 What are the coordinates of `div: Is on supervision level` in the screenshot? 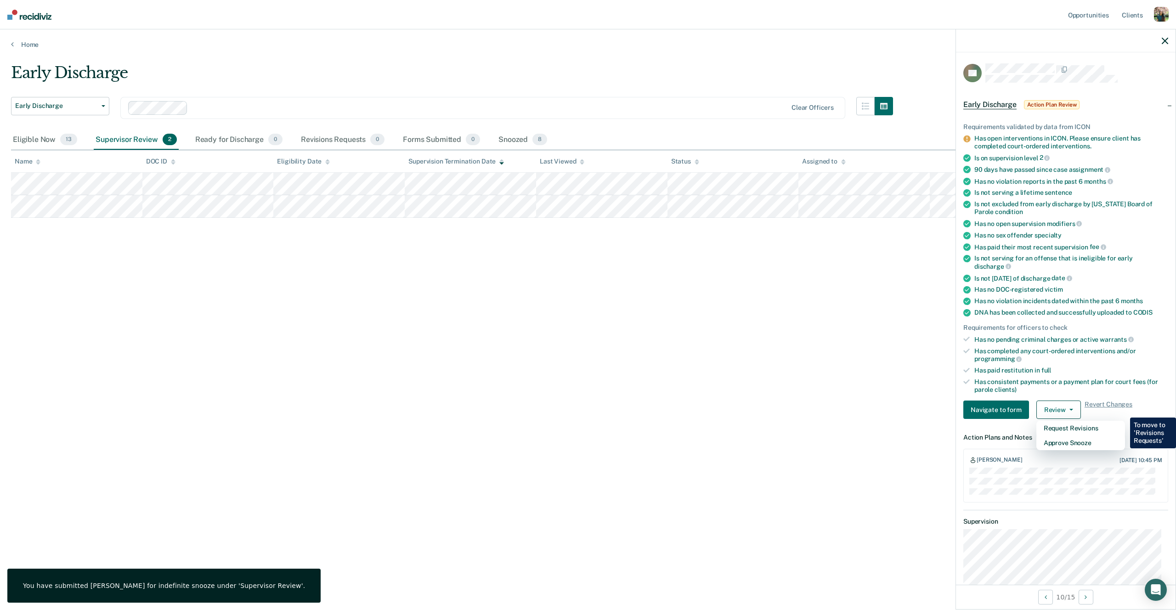 It's located at (1071, 158).